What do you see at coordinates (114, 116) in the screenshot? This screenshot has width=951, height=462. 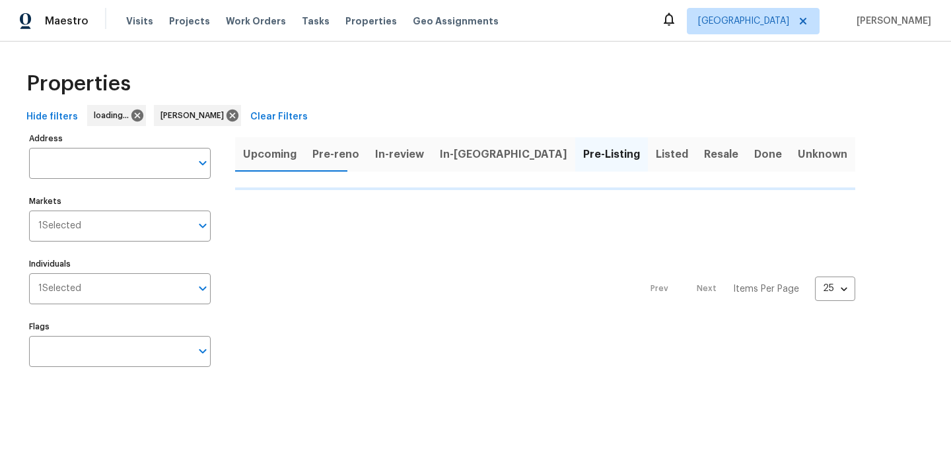 I see `span: loading...` at bounding box center [114, 116].